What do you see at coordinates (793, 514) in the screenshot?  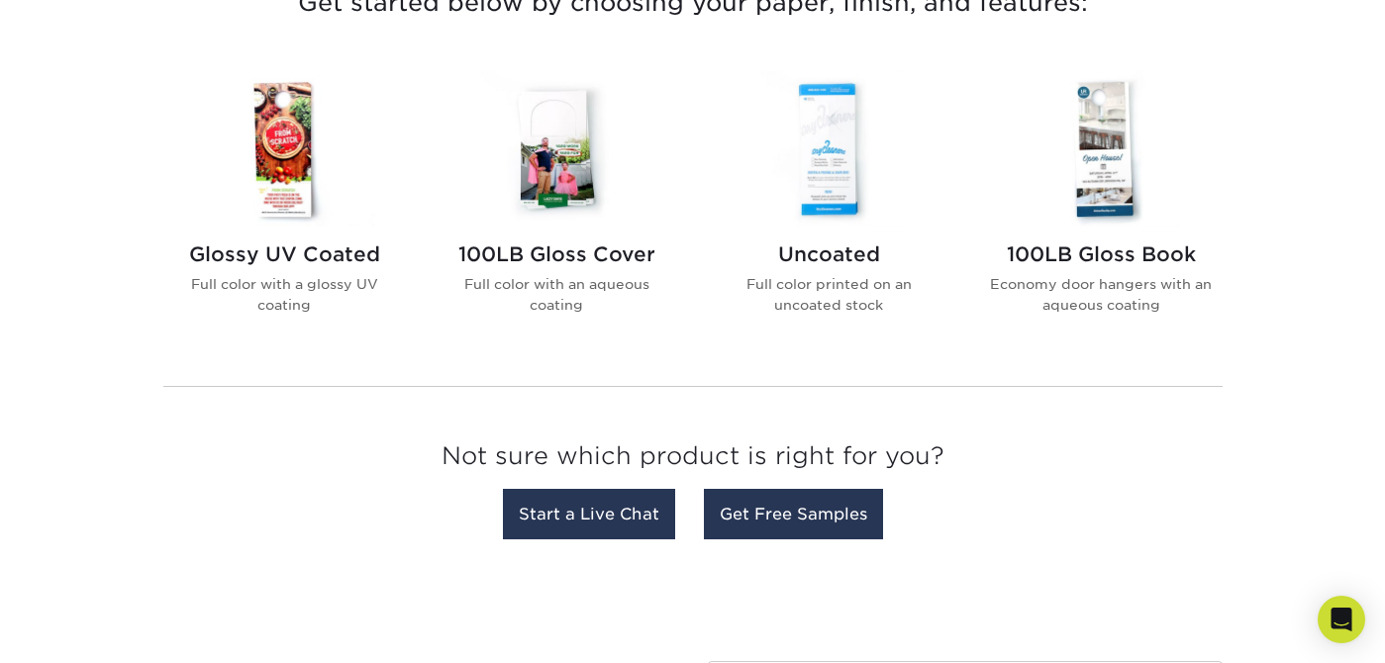 I see `a: Get Free Samples` at bounding box center [793, 514].